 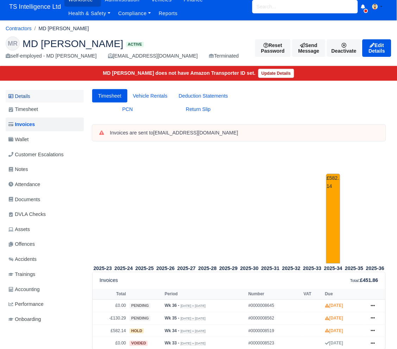 What do you see at coordinates (198, 109) in the screenshot?
I see `a: Return Slip` at bounding box center [198, 109].